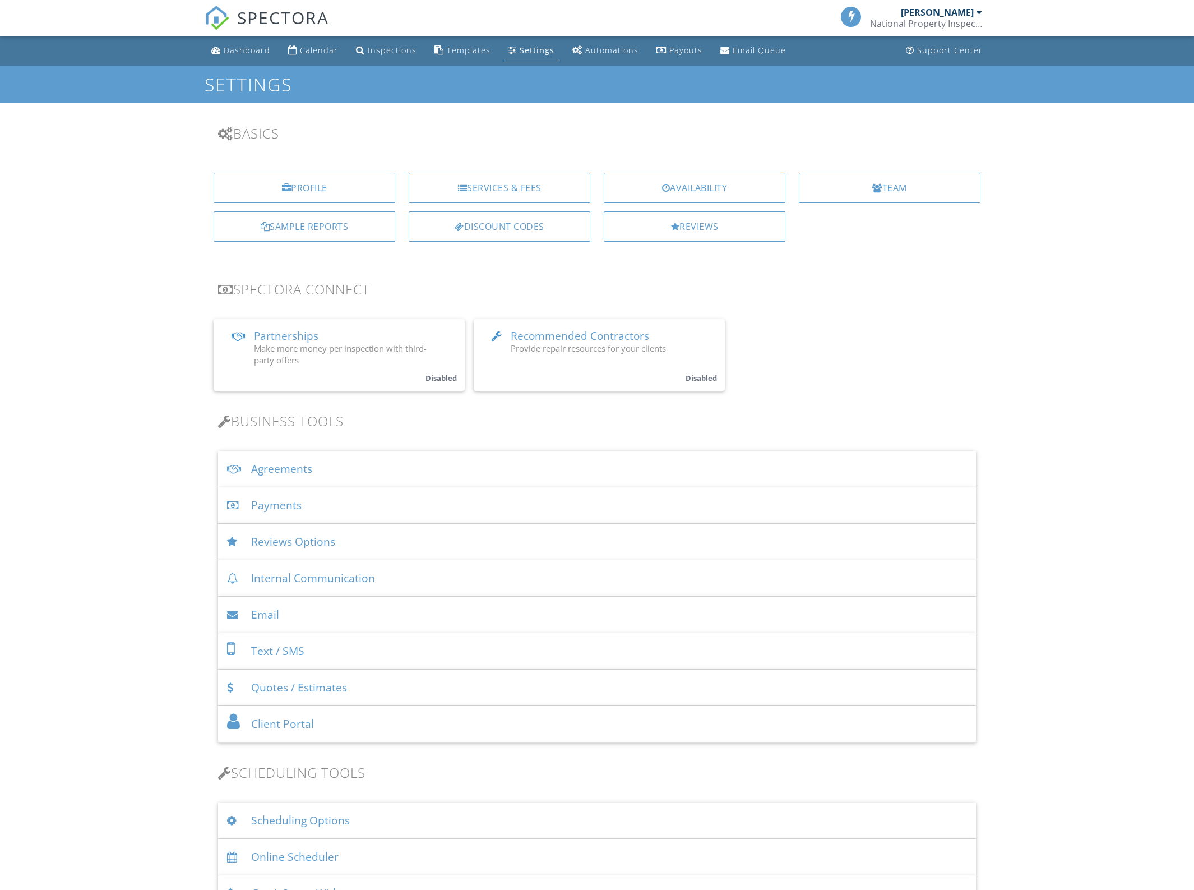 The width and height of the screenshot is (1194, 890). I want to click on a: SPECTORA, so click(267, 27).